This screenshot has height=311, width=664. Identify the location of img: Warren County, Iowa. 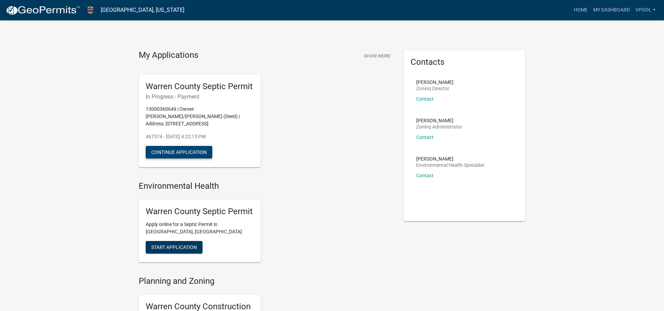
(90, 10).